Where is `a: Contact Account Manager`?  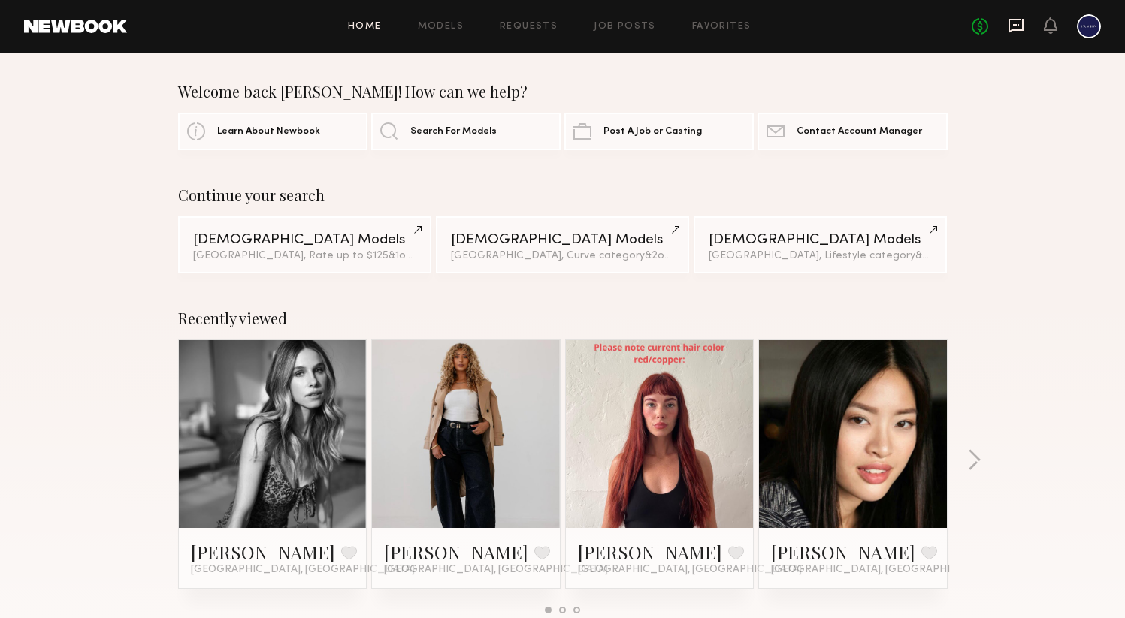 a: Contact Account Manager is located at coordinates (852, 132).